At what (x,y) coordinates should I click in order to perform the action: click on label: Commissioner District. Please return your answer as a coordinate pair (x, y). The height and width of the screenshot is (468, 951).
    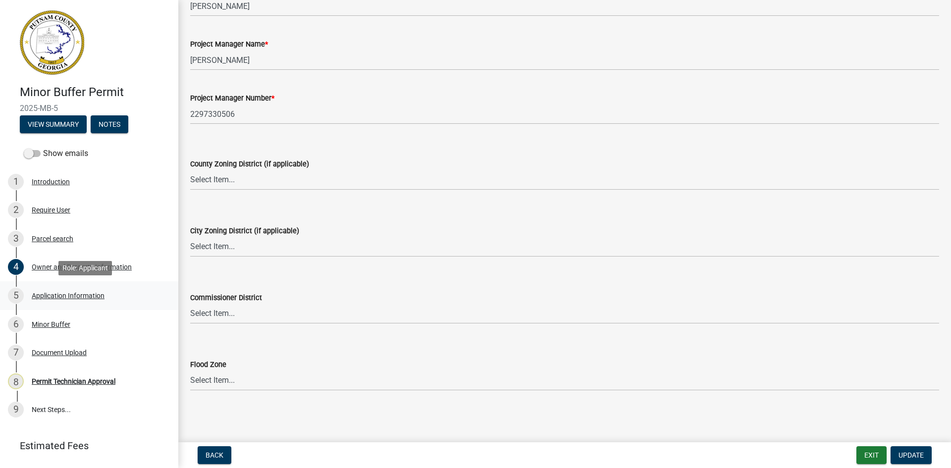
    Looking at the image, I should click on (226, 298).